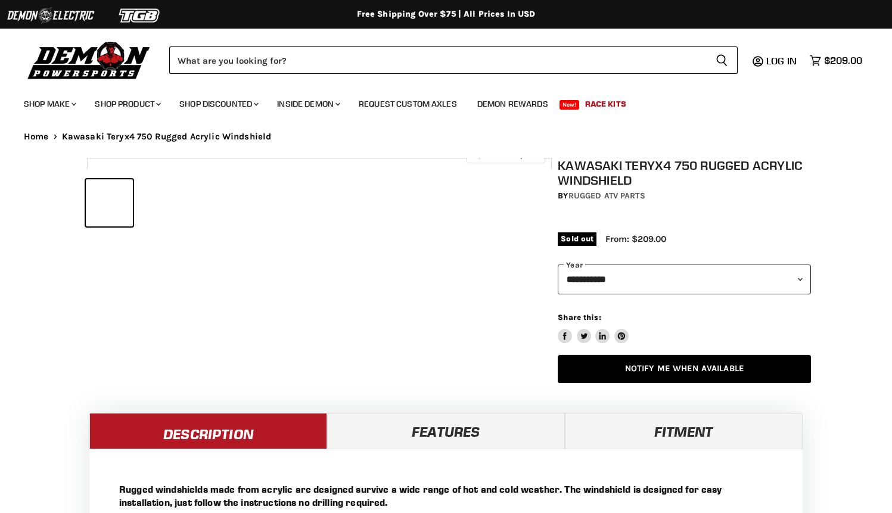  I want to click on a: Inside Demon, so click(308, 104).